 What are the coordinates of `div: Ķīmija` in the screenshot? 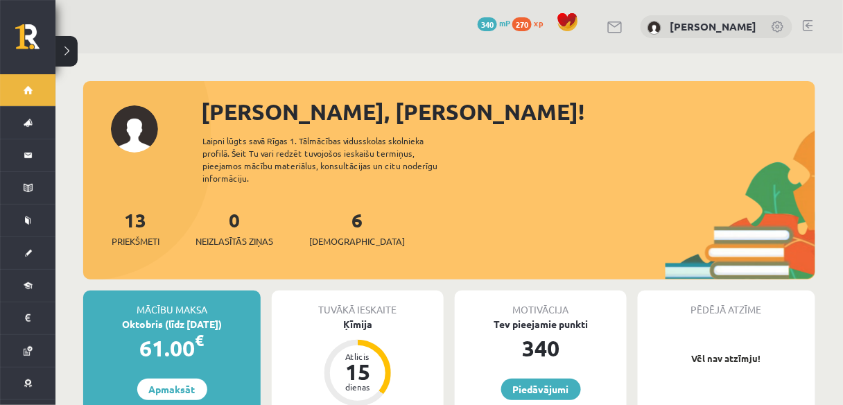 It's located at (358, 324).